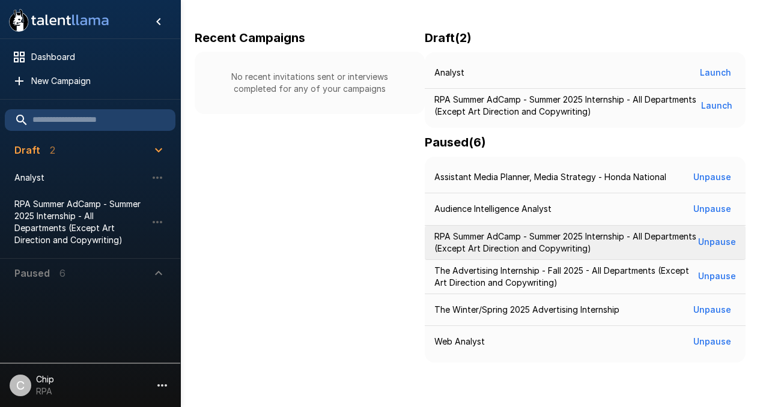  Describe the element at coordinates (527, 310) in the screenshot. I see `p: The Winter/Spring 2025 Advertising Internship` at that location.